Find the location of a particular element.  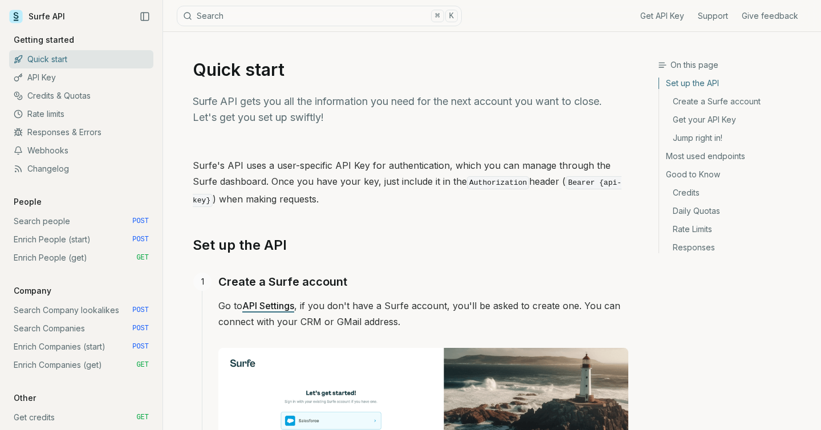

a: Get API Key is located at coordinates (662, 16).